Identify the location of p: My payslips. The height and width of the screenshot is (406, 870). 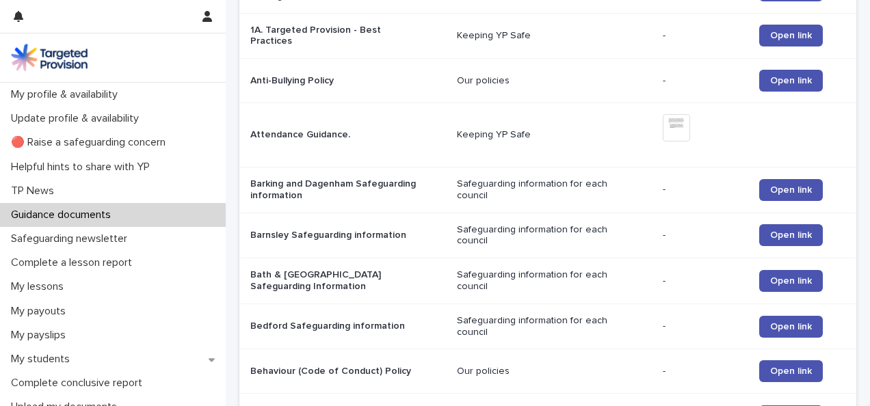
(41, 335).